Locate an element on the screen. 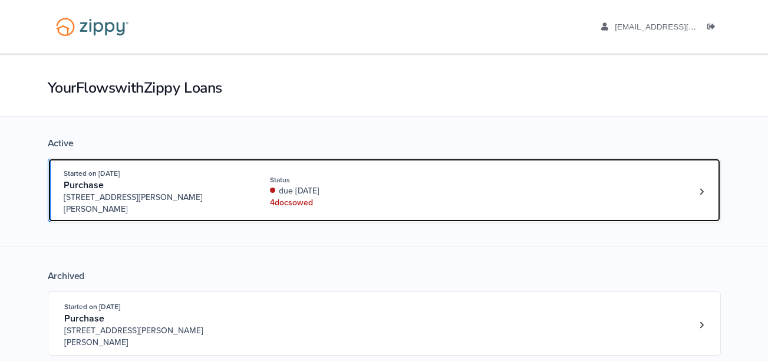 This screenshot has height=361, width=768. span: andcook84@outlook.com is located at coordinates (682, 27).